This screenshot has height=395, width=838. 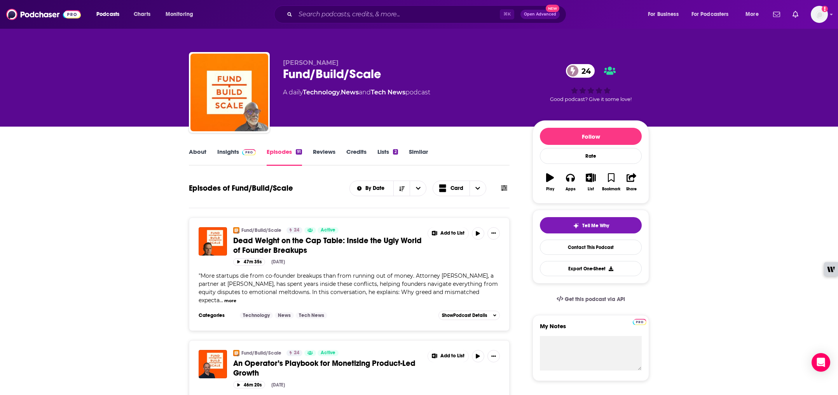 What do you see at coordinates (457, 189) in the screenshot?
I see `span: Card` at bounding box center [457, 189].